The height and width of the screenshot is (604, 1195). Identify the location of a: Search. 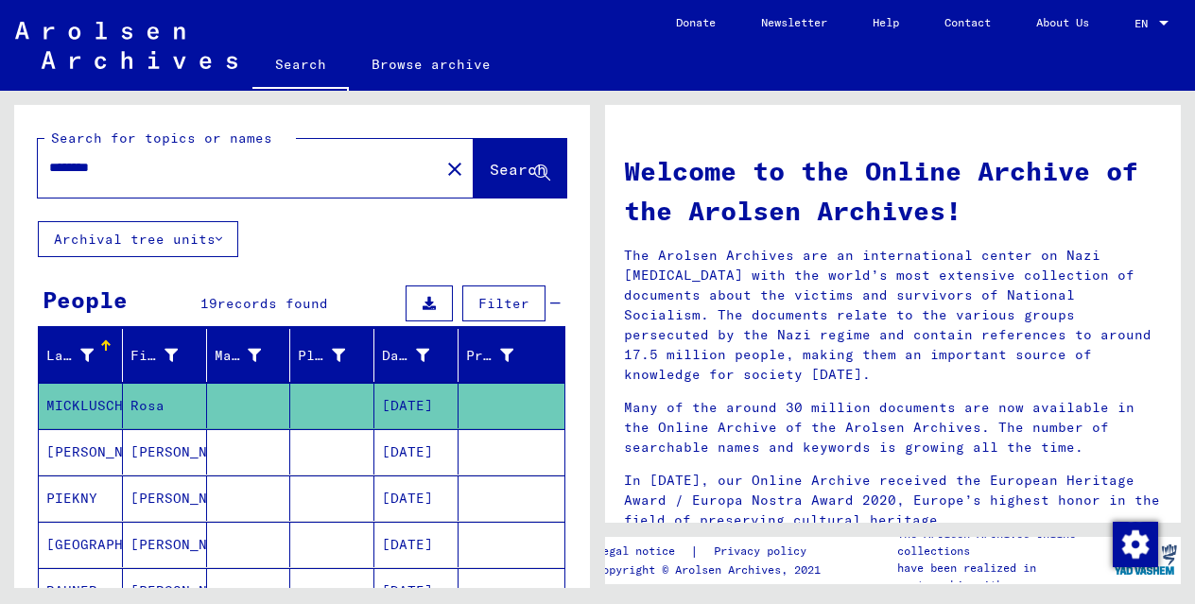
(301, 66).